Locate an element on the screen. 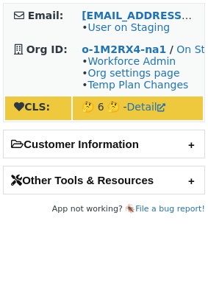 The width and height of the screenshot is (208, 302). h2: Customer Information is located at coordinates (104, 144).